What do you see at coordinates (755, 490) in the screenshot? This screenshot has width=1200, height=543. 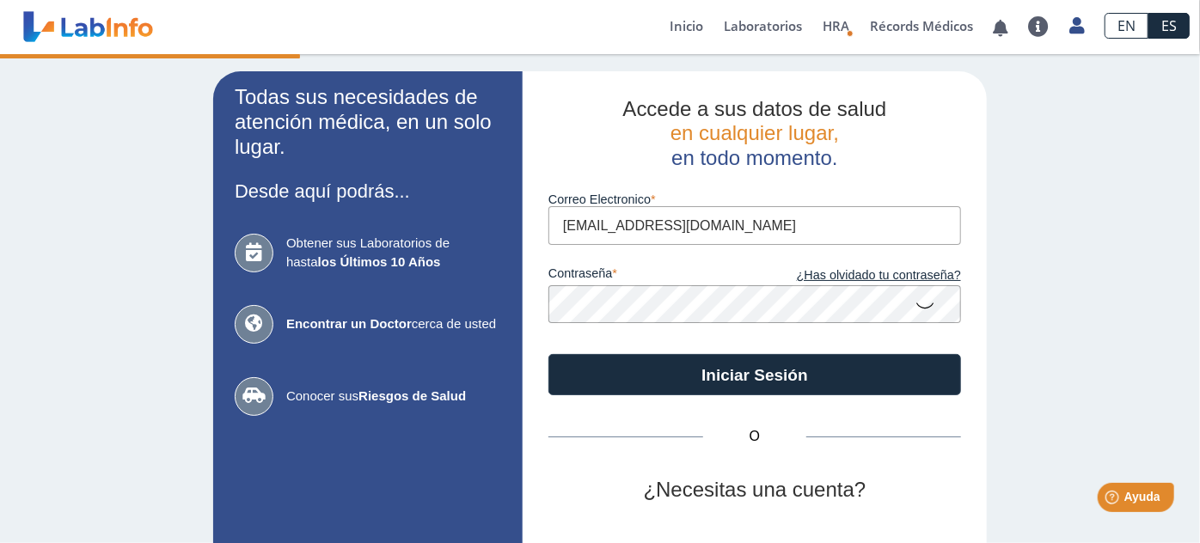 I see `h2: ¿Necesitas una cuenta?` at bounding box center [755, 490].